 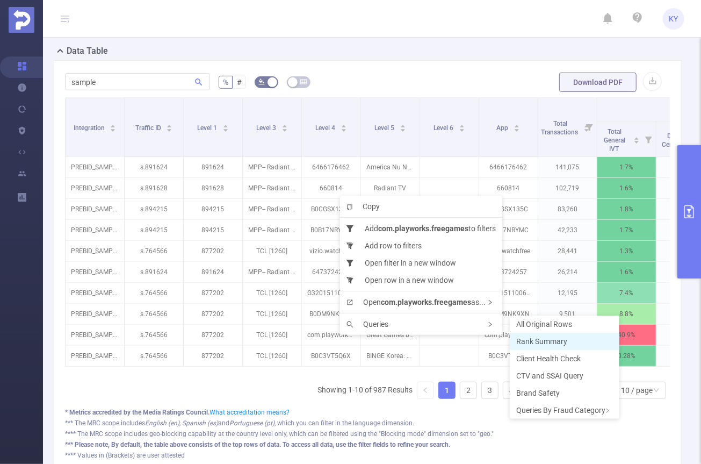 I want to click on p: 40.9%, so click(x=626, y=335).